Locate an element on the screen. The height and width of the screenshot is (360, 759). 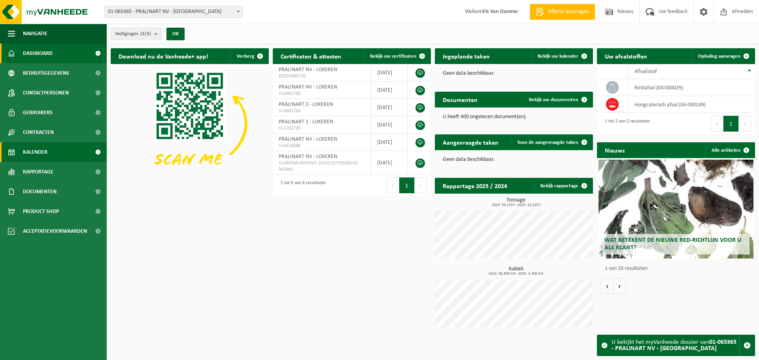
td: hoogcalorisch afval (04-000149) is located at coordinates (691, 104).